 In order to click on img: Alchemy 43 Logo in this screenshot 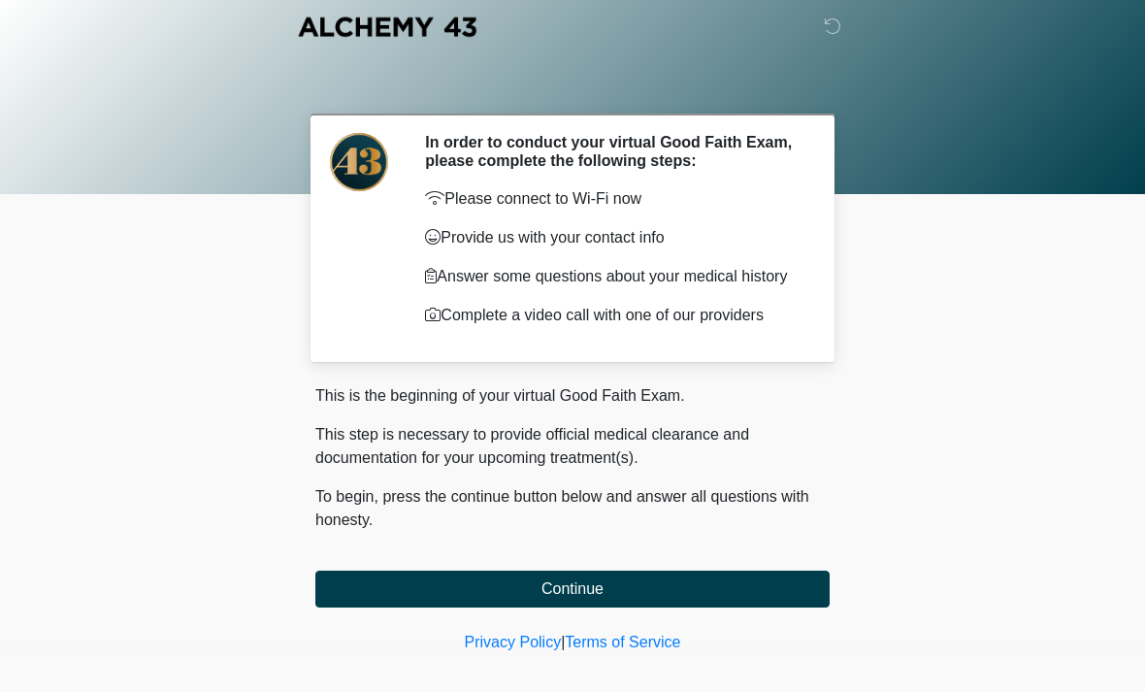, I will do `click(387, 26)`.